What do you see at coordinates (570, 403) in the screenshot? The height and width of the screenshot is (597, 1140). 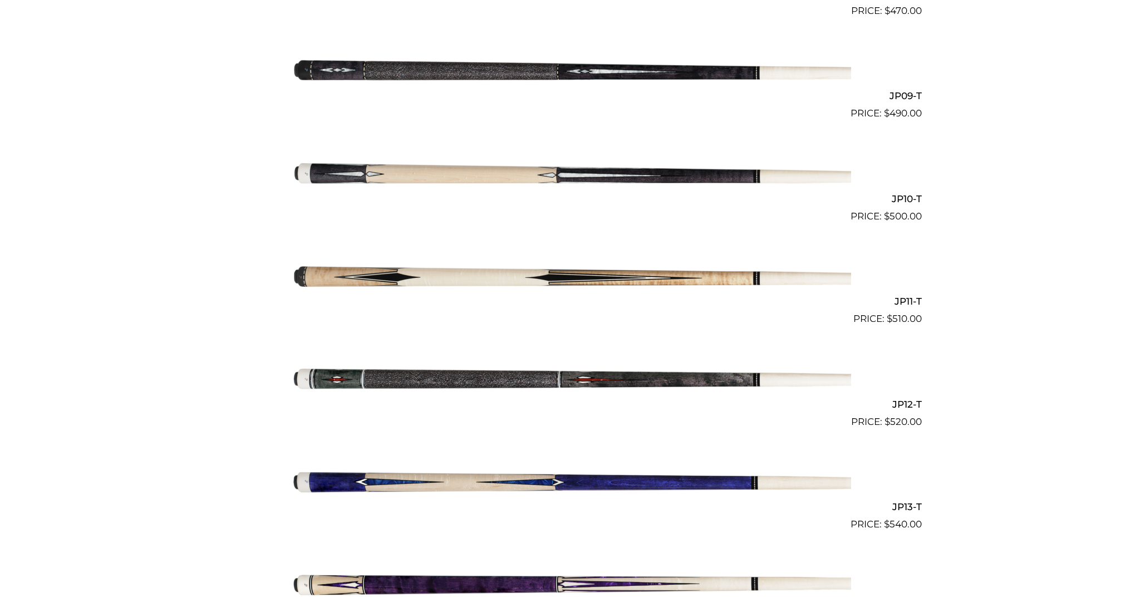 I see `h2: JP12-T` at bounding box center [570, 403].